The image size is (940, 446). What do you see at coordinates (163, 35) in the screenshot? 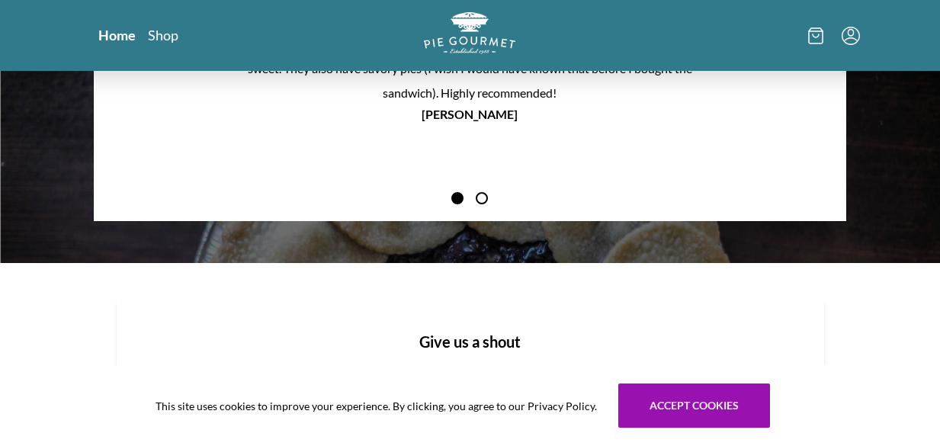
I see `a: Shop` at bounding box center [163, 35].